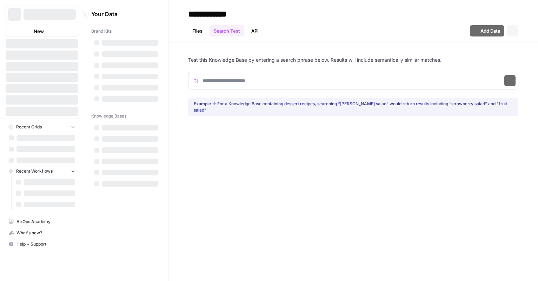  Describe the element at coordinates (255, 31) in the screenshot. I see `a: API` at that location.